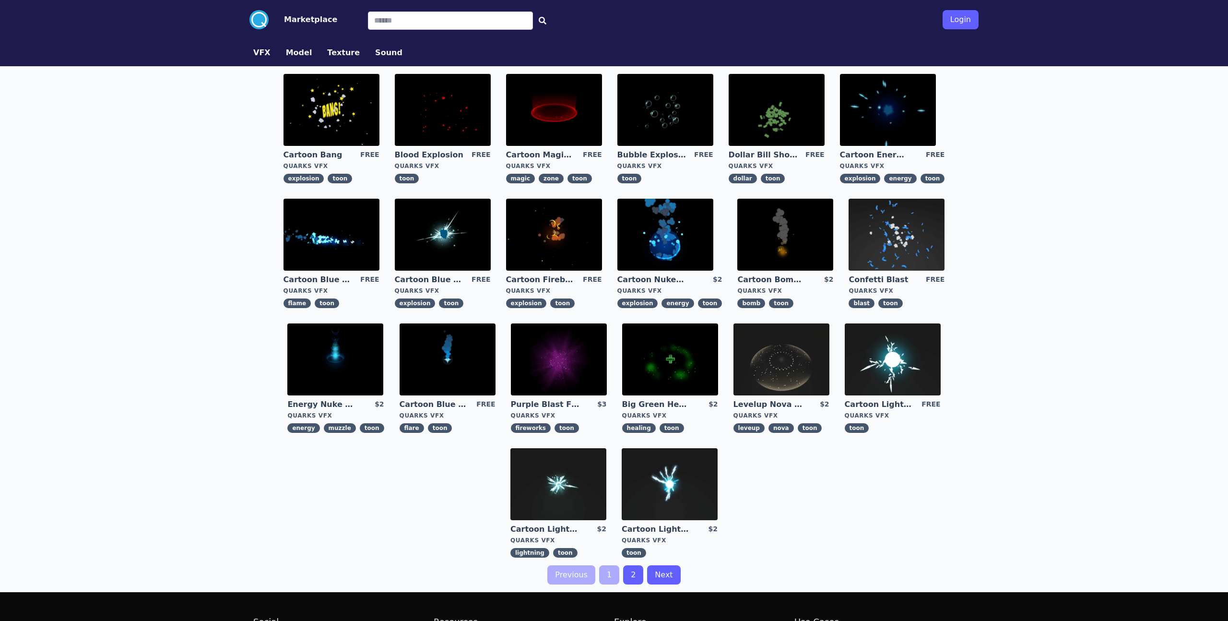  I want to click on a: Big Green Healing Effect, so click(657, 404).